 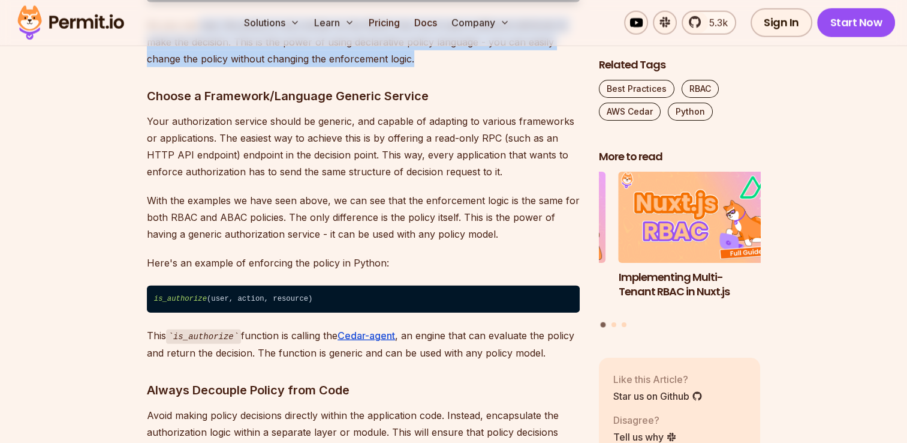 What do you see at coordinates (637, 89) in the screenshot?
I see `a: Best Practices` at bounding box center [637, 89].